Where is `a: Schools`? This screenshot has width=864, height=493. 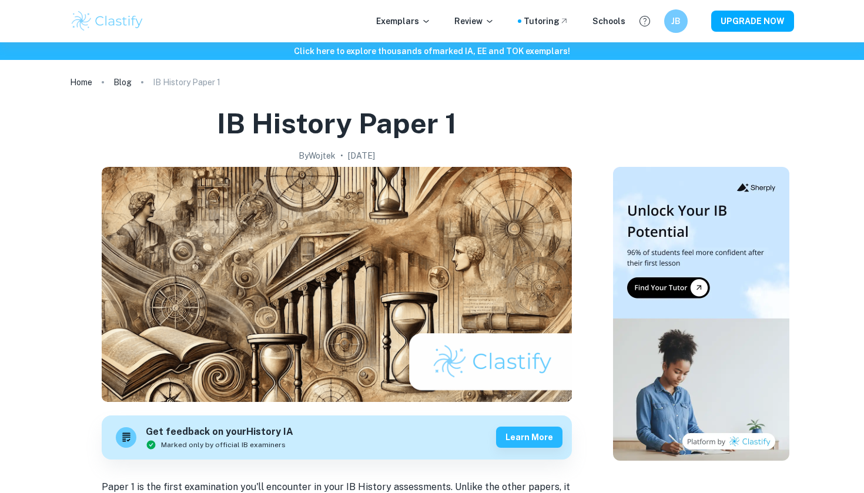 a: Schools is located at coordinates (609, 21).